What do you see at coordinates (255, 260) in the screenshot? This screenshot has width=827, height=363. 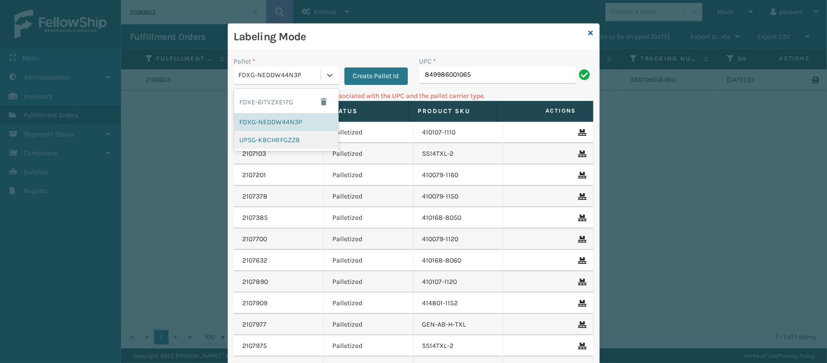 I see `a: 2107632` at bounding box center [255, 260].